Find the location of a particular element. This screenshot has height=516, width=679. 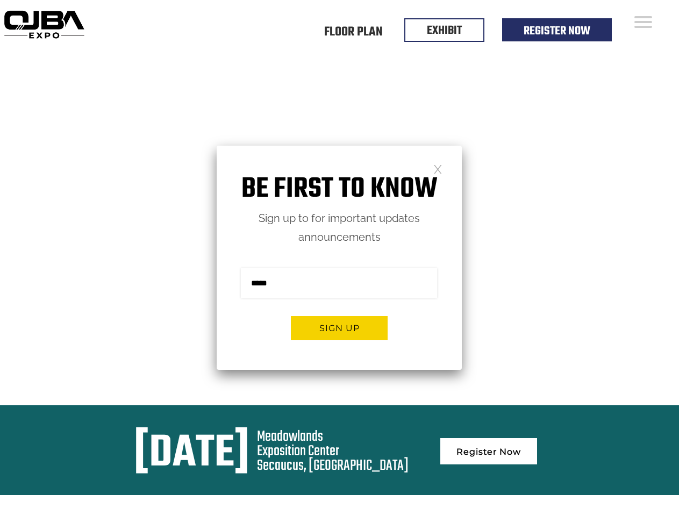

h1: Be first to know is located at coordinates (339, 189).